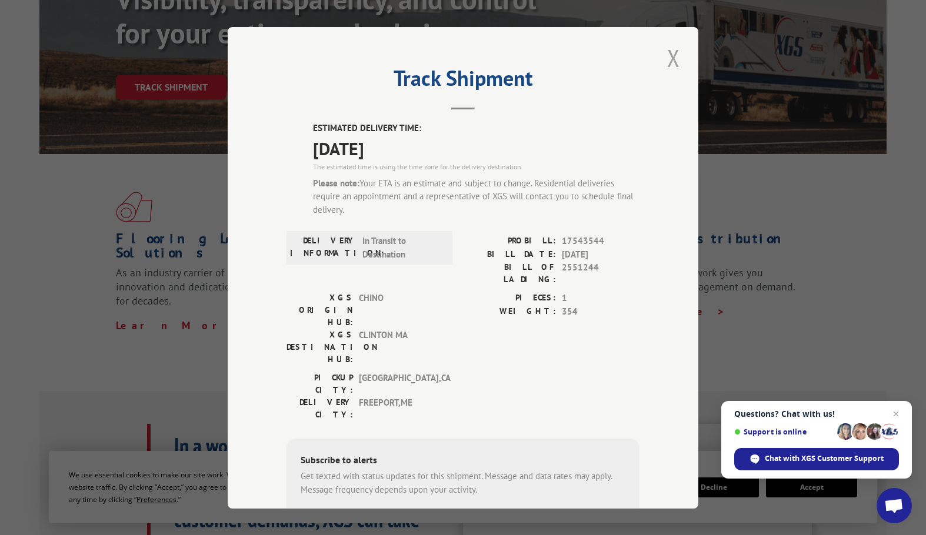 This screenshot has height=535, width=926. Describe the element at coordinates (319, 384) in the screenshot. I see `label: PICKUP CITY:` at that location.